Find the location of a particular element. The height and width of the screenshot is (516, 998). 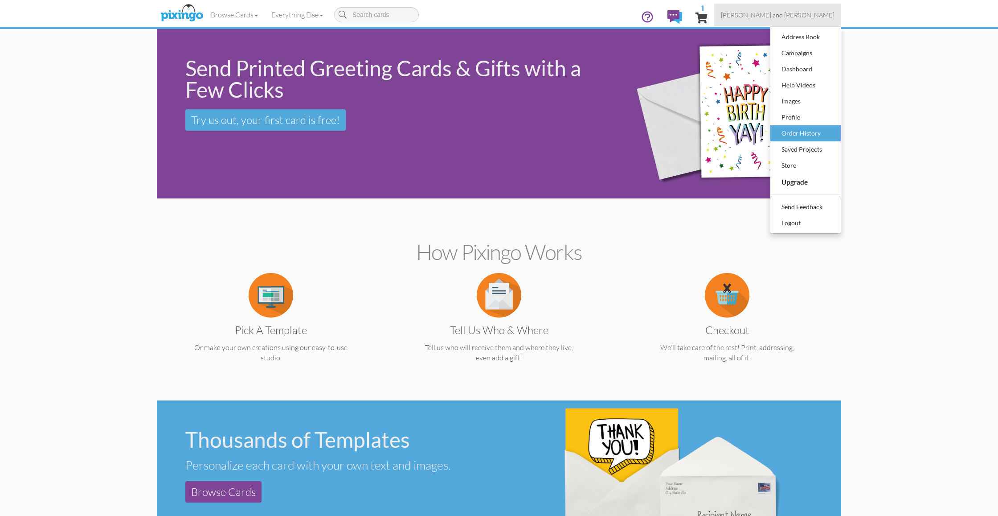

a: Saved Projects is located at coordinates (806, 149).